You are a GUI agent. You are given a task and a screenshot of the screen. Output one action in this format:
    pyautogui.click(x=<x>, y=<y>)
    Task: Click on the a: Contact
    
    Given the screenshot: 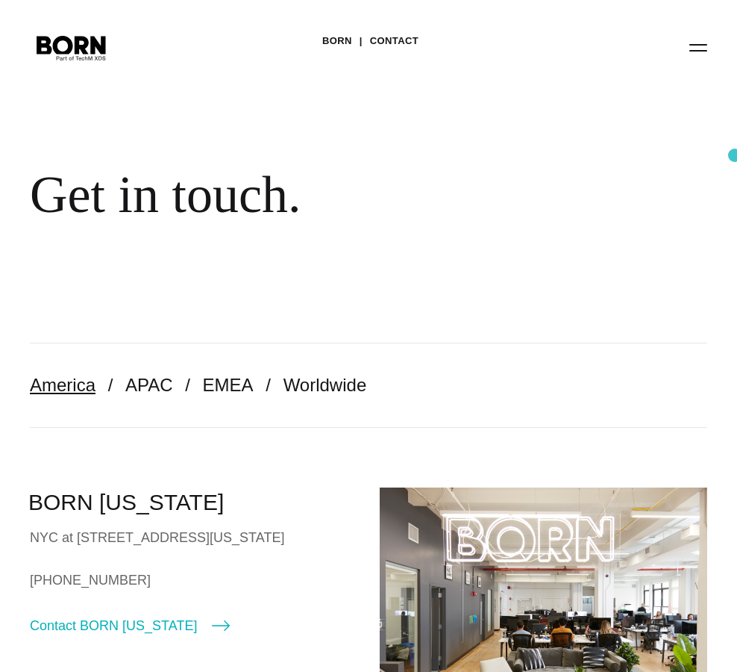 What is the action you would take?
    pyautogui.click(x=394, y=41)
    